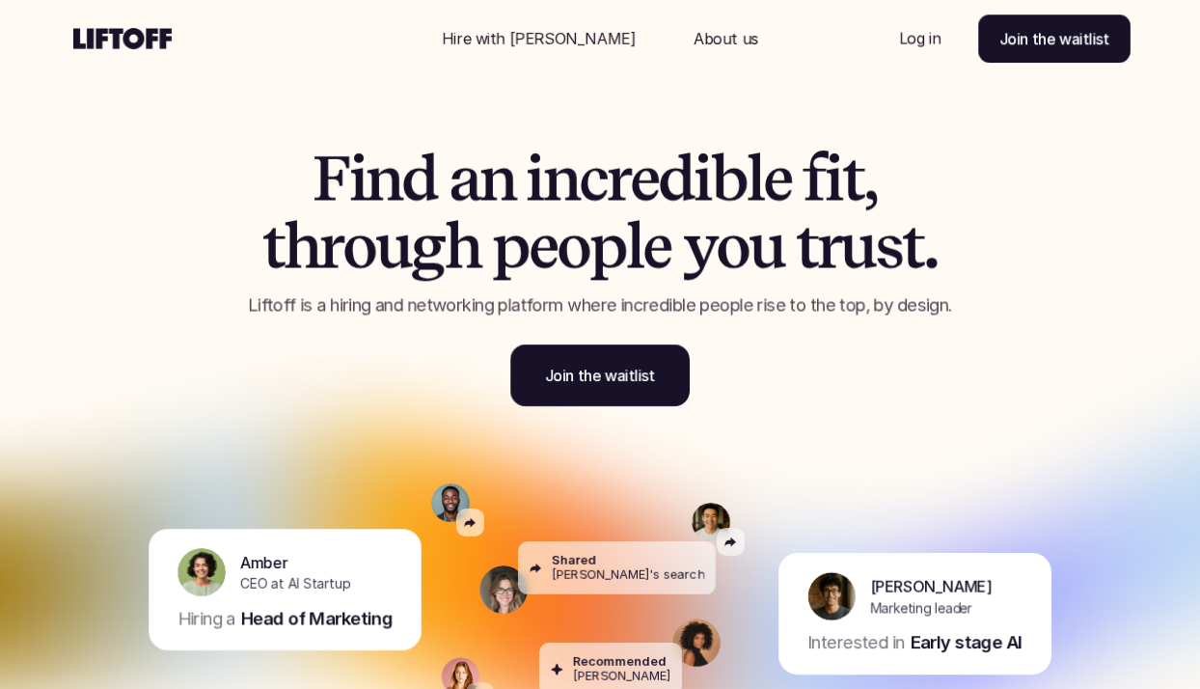  What do you see at coordinates (592, 178) in the screenshot?
I see `span: c` at bounding box center [592, 178].